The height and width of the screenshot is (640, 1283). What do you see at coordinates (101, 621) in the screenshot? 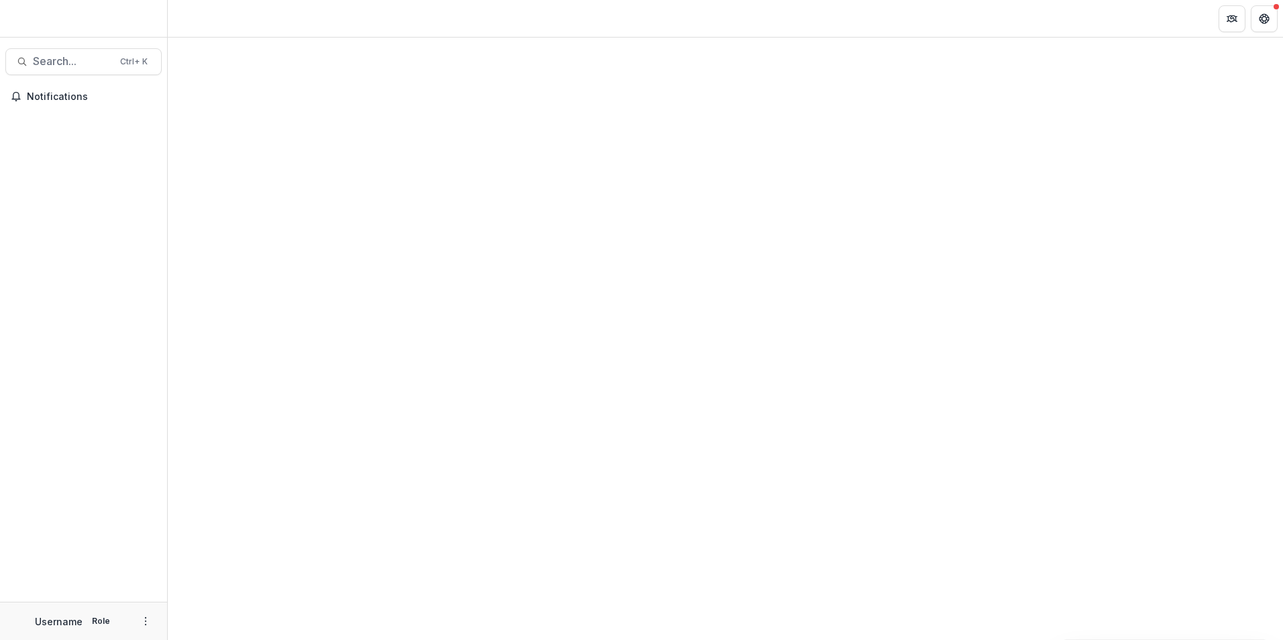
I see `p: Role` at bounding box center [101, 621].